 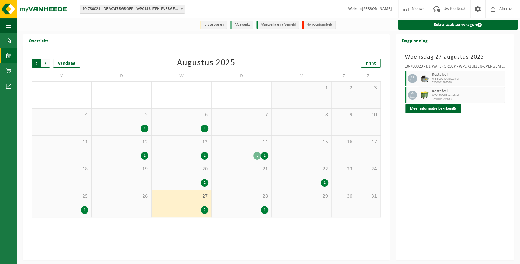 What do you see at coordinates (121, 142) in the screenshot?
I see `span: 12` at bounding box center [121, 142].